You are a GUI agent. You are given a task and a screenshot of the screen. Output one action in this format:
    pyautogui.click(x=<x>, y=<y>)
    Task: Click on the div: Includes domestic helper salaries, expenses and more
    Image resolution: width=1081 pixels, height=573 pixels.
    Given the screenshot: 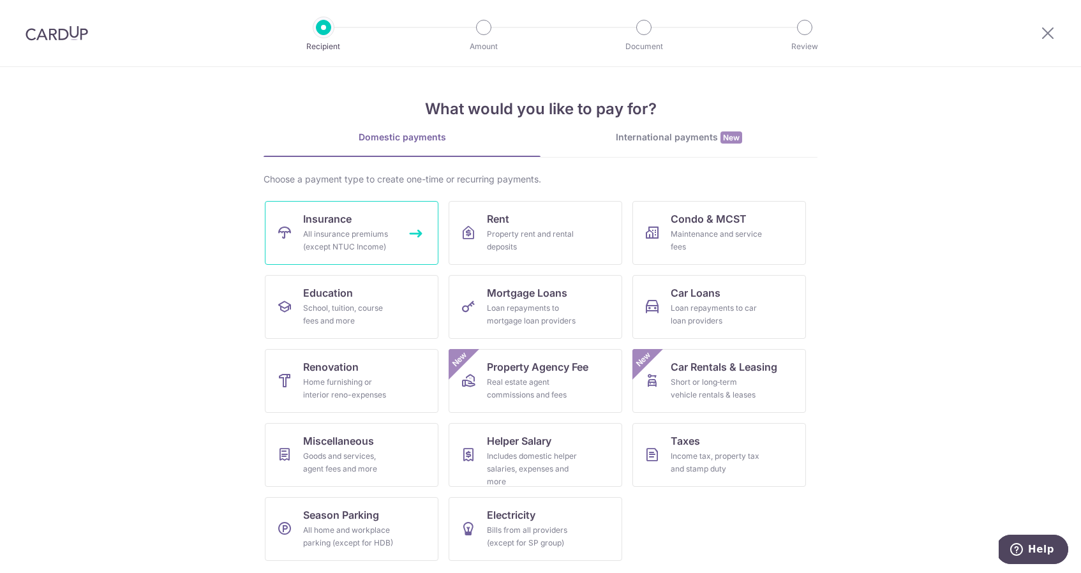 What is the action you would take?
    pyautogui.click(x=533, y=469)
    